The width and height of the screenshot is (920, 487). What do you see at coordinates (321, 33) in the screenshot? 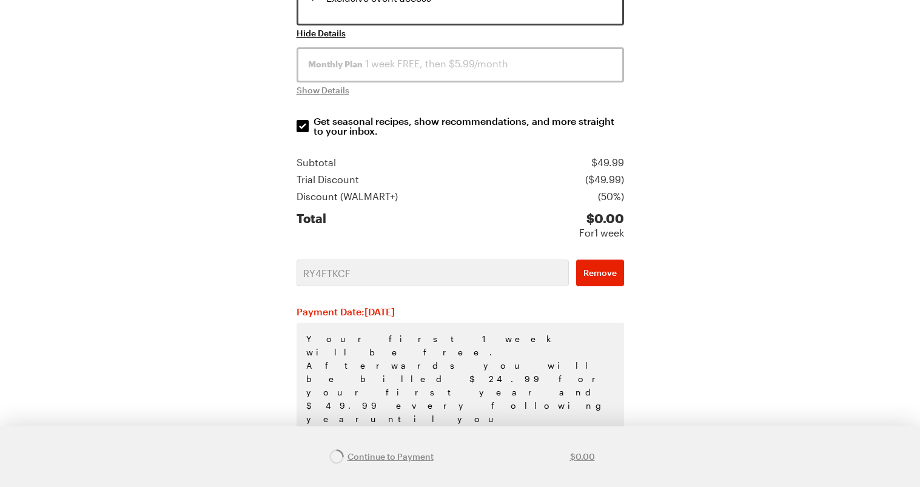
I see `span: Hide Details` at bounding box center [321, 33].